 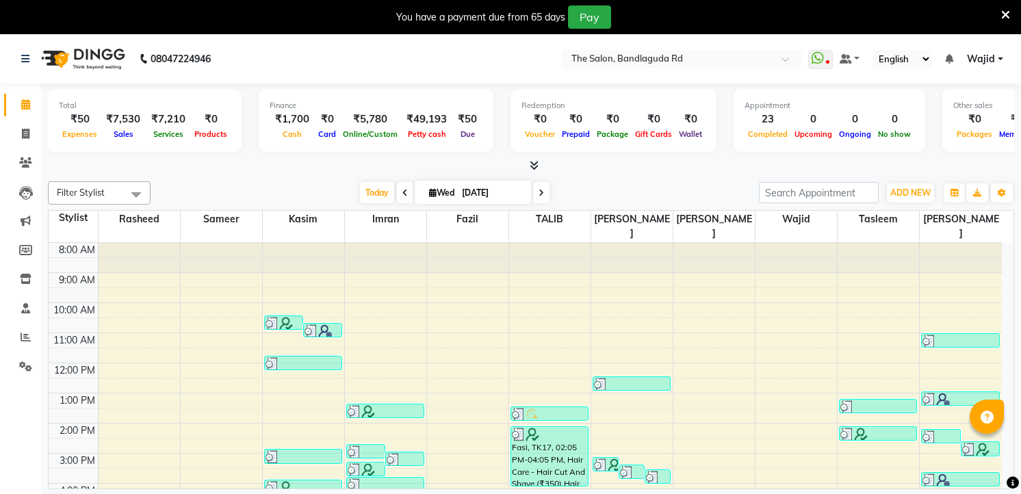 I want to click on span: imran, so click(x=385, y=219).